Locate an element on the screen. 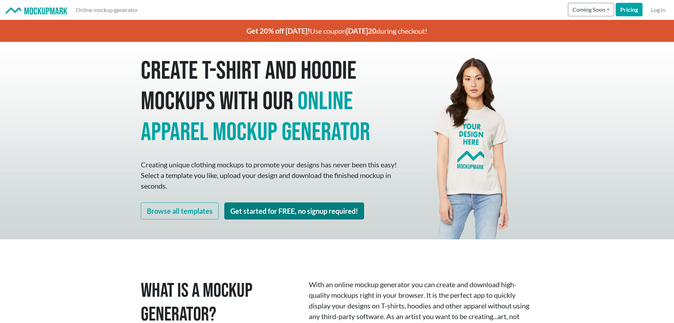 This screenshot has width=674, height=323. p: Creating unique clothing mockups to promote your designs has never been this easy! Select a templ... is located at coordinates (270, 175).